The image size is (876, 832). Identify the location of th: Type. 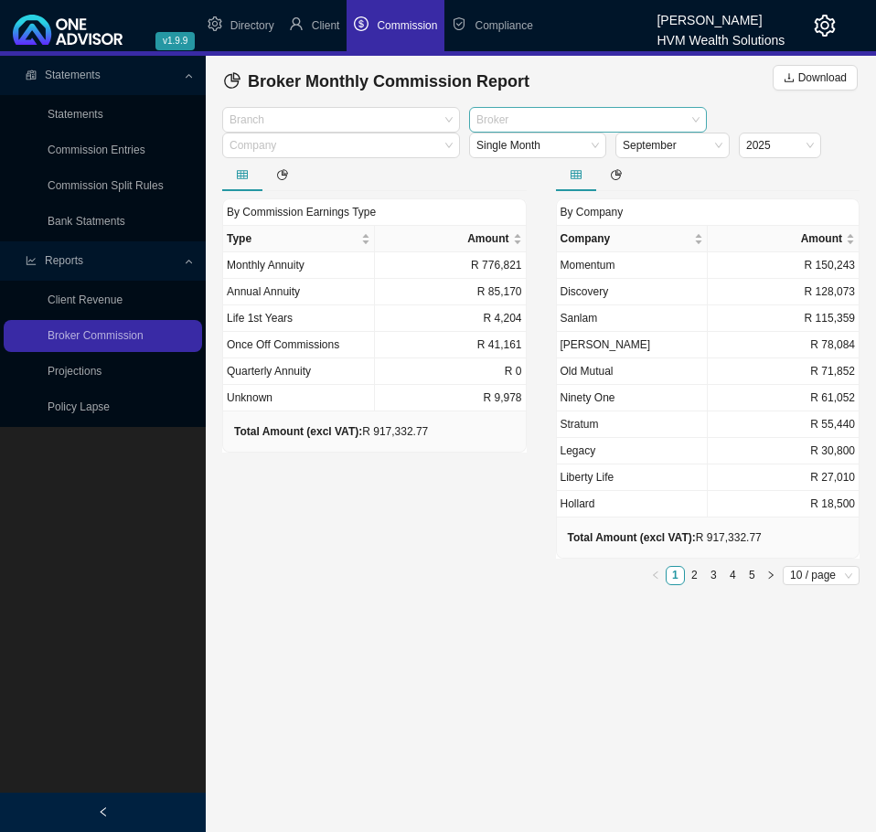
(299, 239).